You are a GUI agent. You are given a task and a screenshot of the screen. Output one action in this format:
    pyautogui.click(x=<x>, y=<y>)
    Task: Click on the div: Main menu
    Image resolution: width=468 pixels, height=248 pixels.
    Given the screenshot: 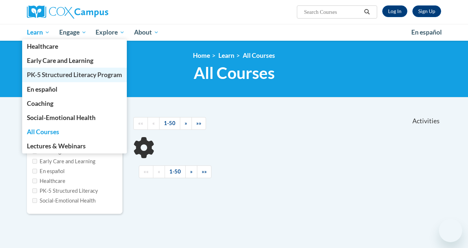 What is the action you would take?
    pyautogui.click(x=234, y=32)
    